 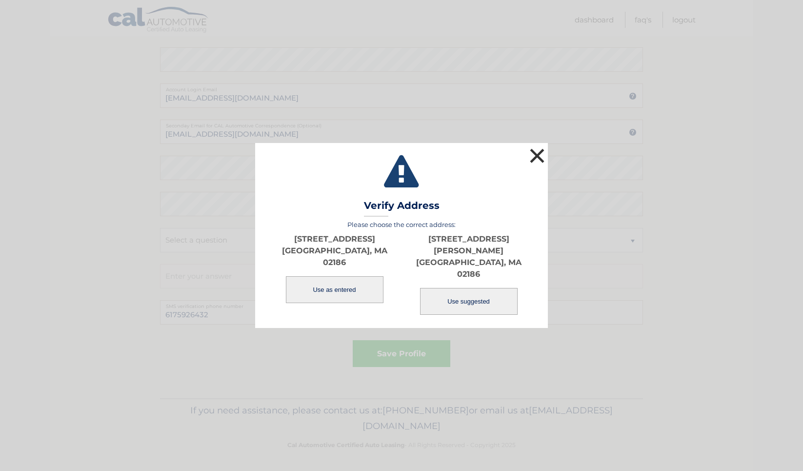 I want to click on h3: Verify Address, so click(x=401, y=208).